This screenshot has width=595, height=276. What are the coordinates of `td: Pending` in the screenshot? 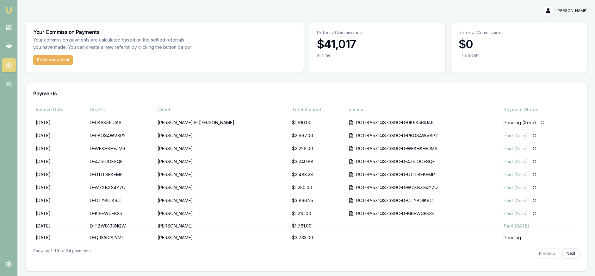 It's located at (541, 237).